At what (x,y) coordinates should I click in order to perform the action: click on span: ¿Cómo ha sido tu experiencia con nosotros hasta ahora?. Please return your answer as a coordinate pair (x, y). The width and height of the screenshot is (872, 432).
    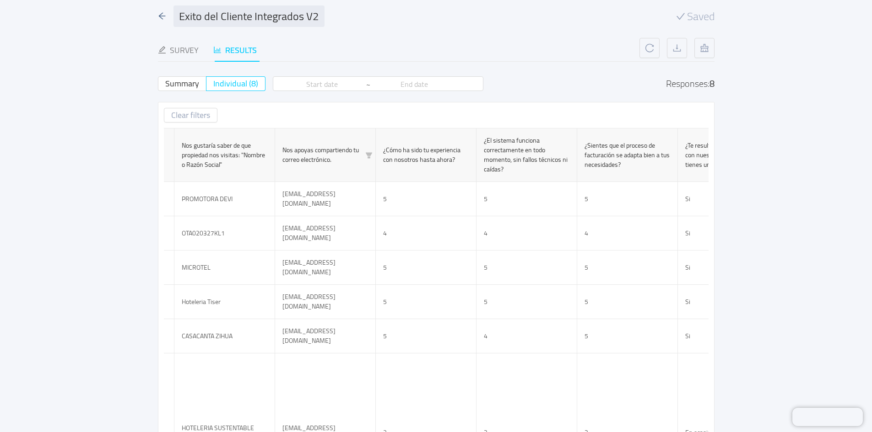
    Looking at the image, I should click on (421, 155).